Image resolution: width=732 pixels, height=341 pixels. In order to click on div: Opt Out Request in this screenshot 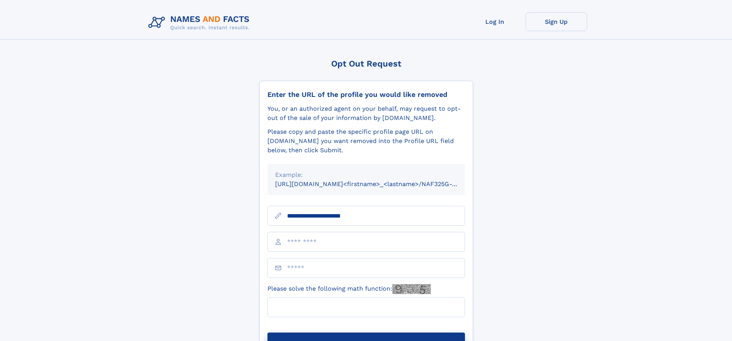, I will do `click(366, 63)`.